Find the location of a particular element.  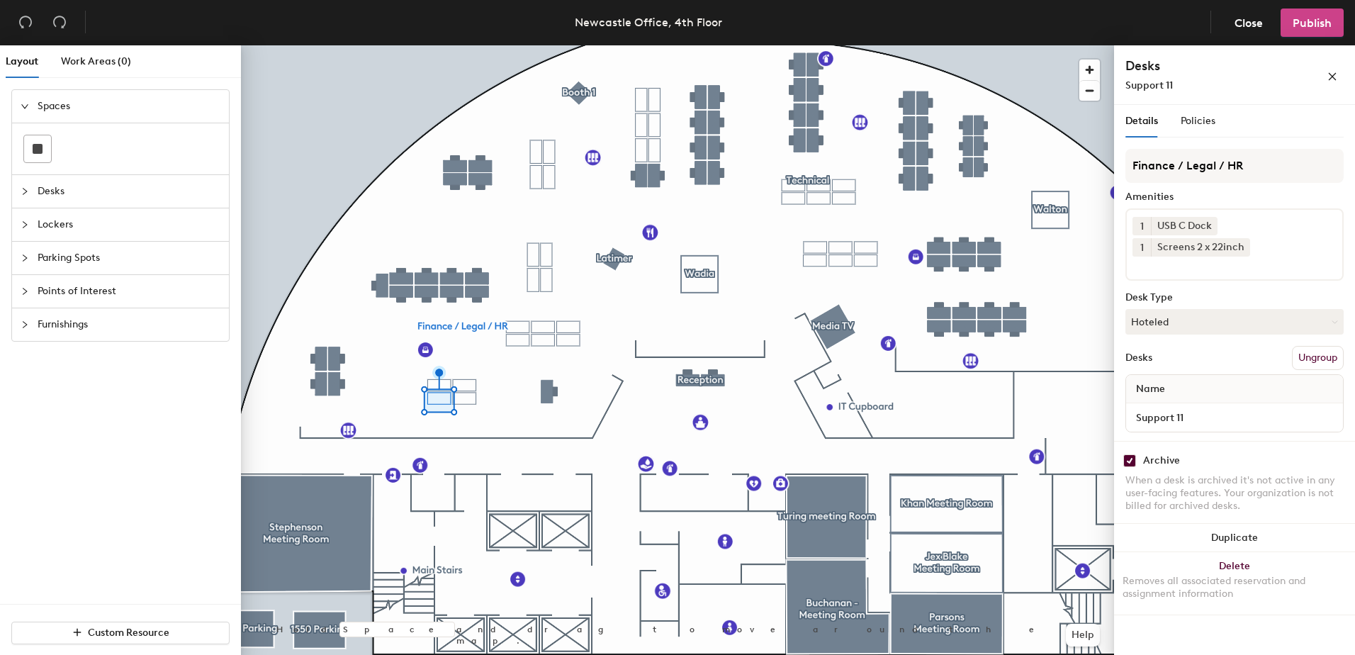

span: Furnishings is located at coordinates (129, 325).